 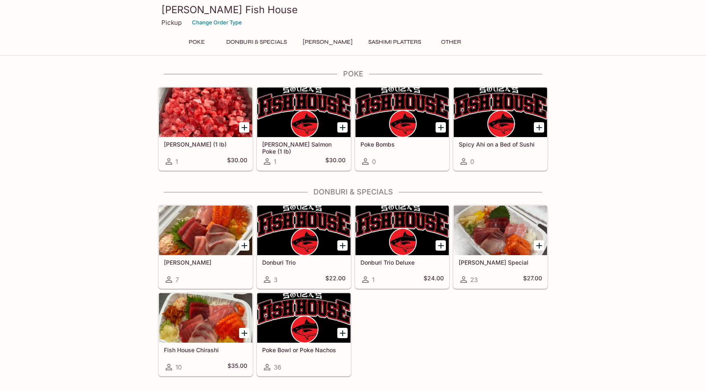 What do you see at coordinates (304, 247) in the screenshot?
I see `a: Donburi Trio3$22.00` at bounding box center [304, 247].